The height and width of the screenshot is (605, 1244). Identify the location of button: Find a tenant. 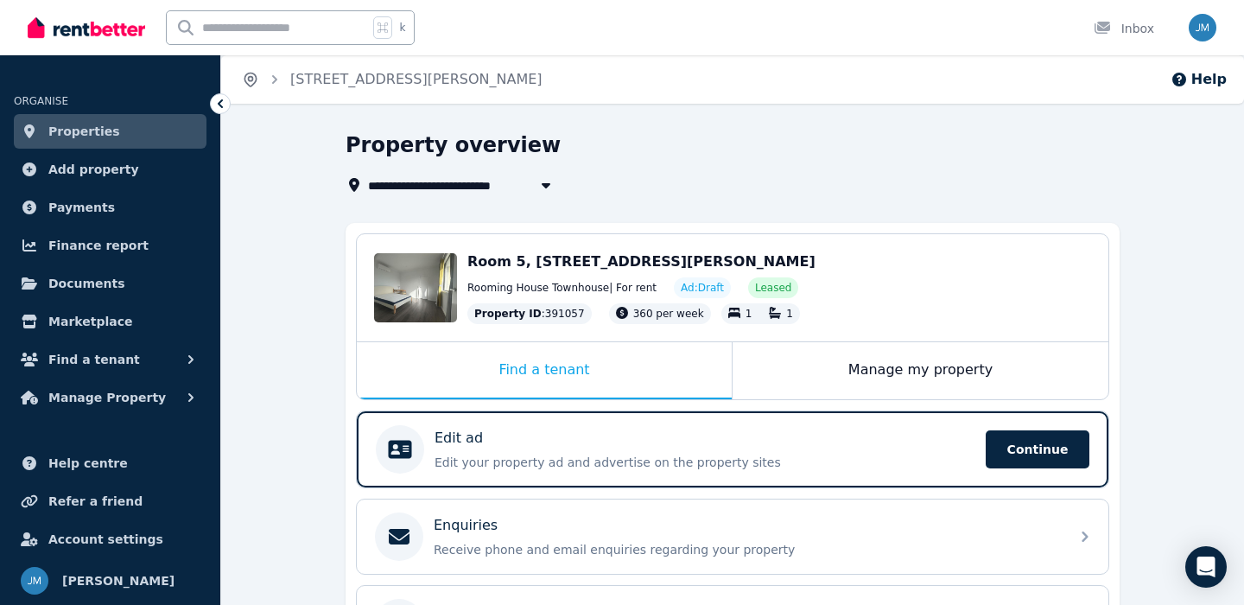
(110, 359).